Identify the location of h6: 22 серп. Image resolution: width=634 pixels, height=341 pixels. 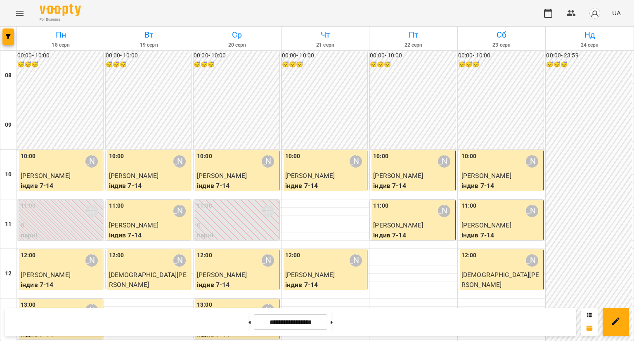
(413, 45).